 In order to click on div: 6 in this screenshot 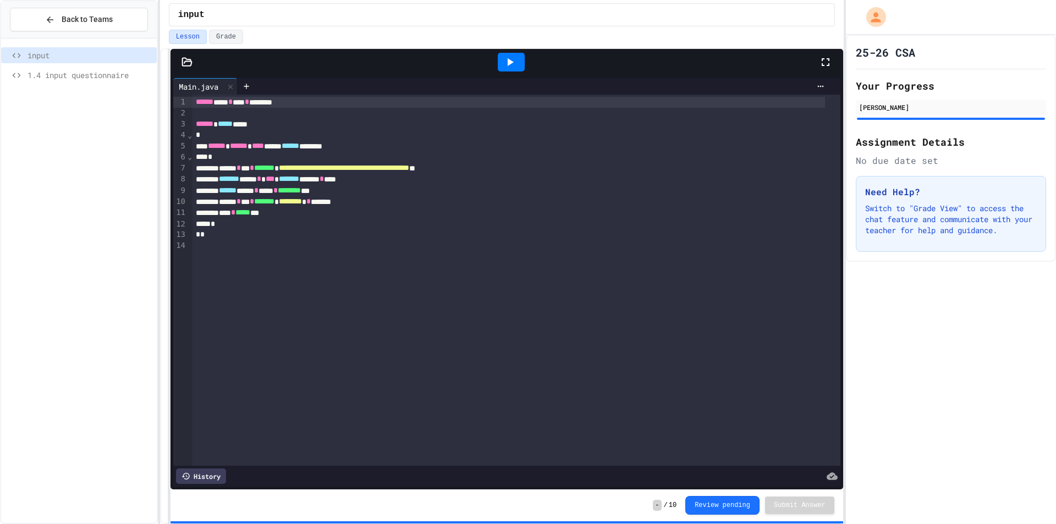, I will do `click(180, 157)`.